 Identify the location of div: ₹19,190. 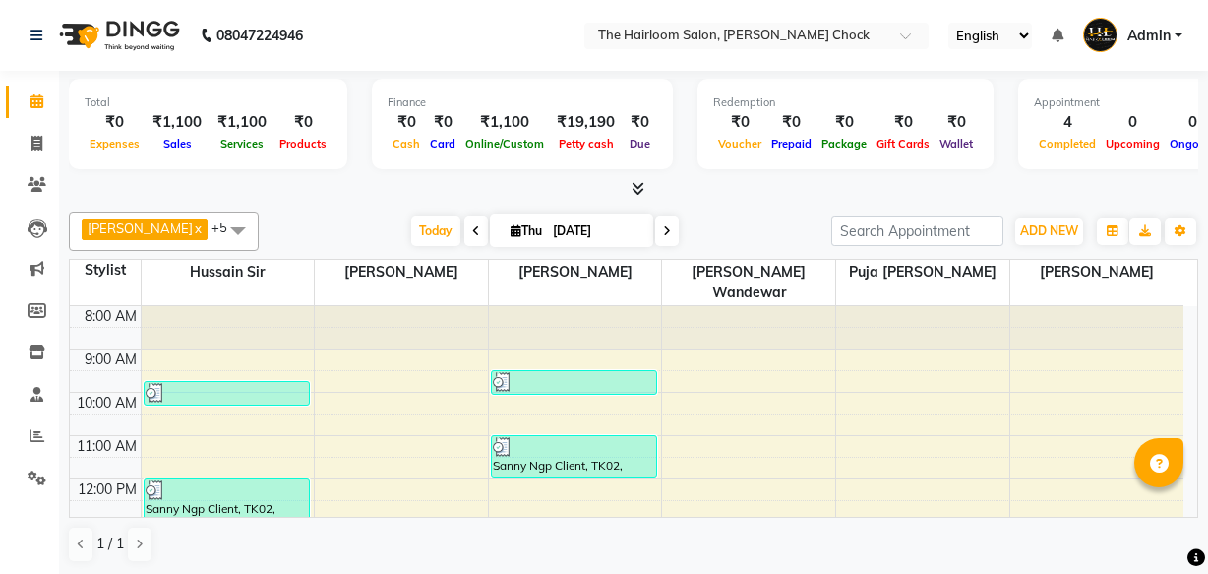
(585, 122).